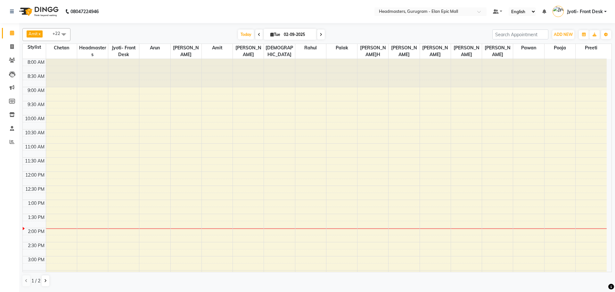 The height and width of the screenshot is (292, 615). Describe the element at coordinates (36, 260) in the screenshot. I see `div: 3:00 PM` at that location.